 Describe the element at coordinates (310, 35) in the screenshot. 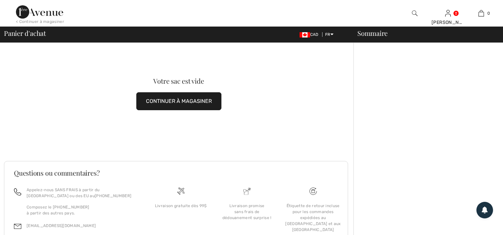

I see `span: CAD` at that location.